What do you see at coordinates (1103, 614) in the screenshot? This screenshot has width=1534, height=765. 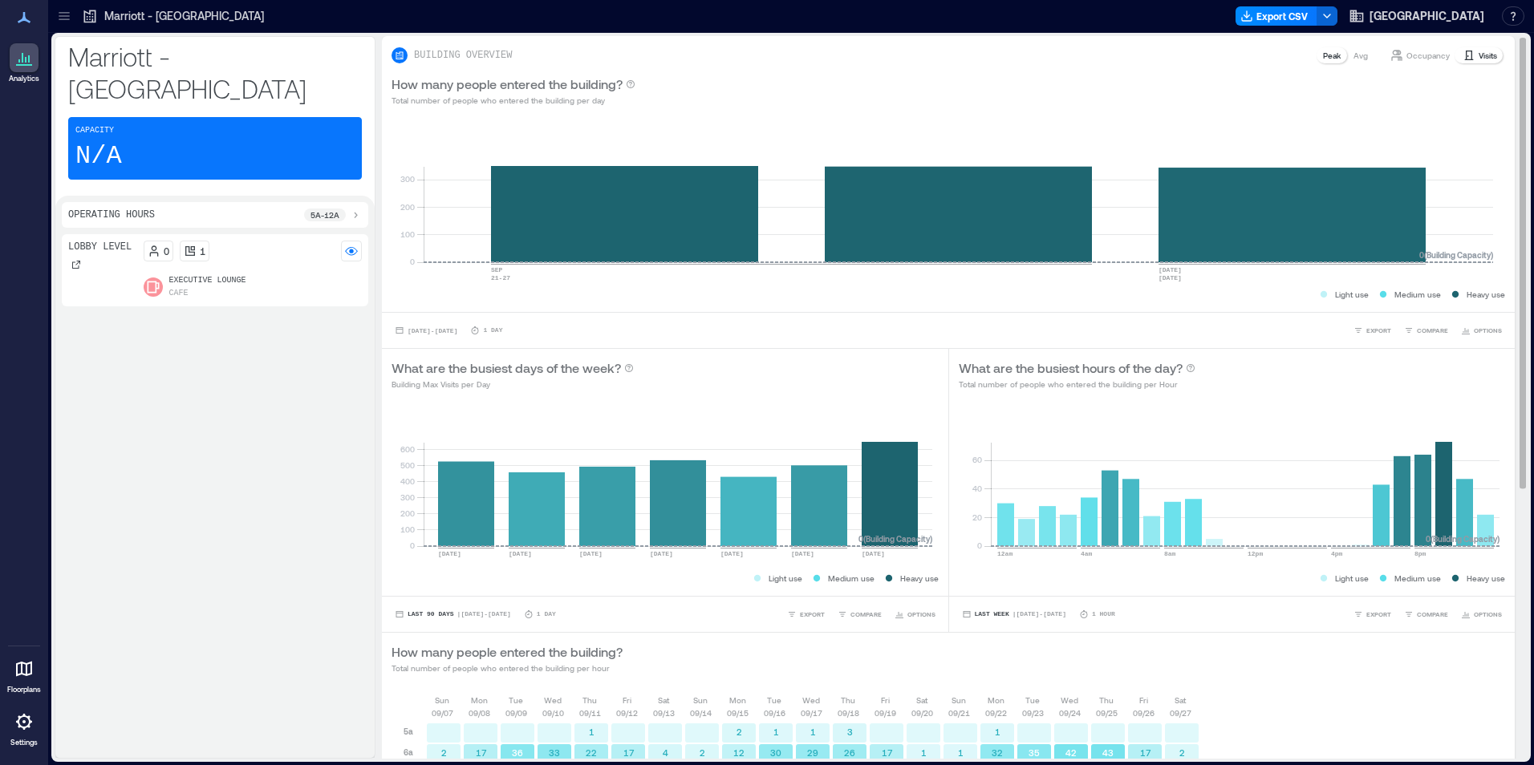 I see `p: 1 Hour` at bounding box center [1103, 614].